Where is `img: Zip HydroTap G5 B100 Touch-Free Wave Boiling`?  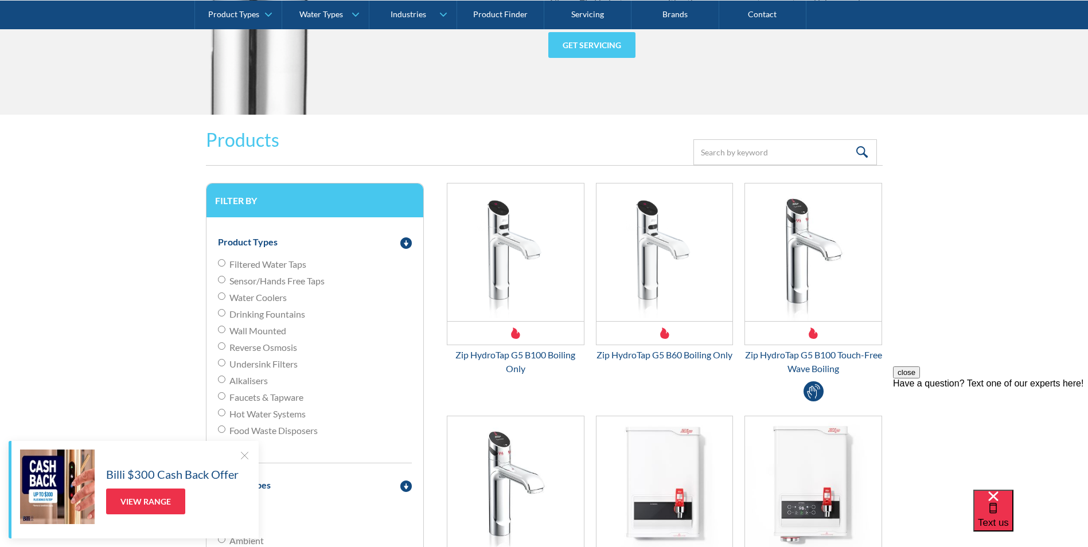 img: Zip HydroTap G5 B100 Touch-Free Wave Boiling is located at coordinates (813, 252).